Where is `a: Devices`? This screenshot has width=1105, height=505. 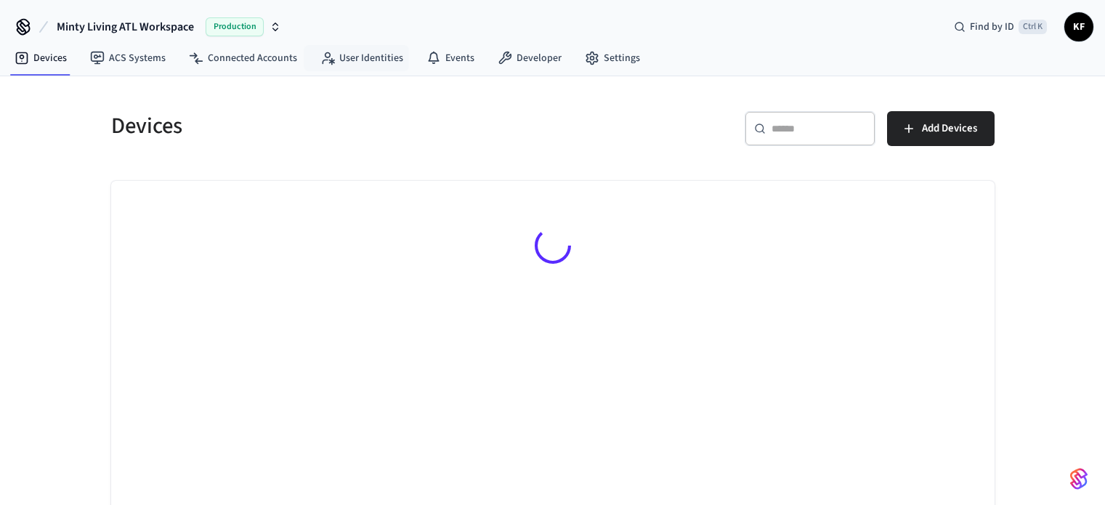 a: Devices is located at coordinates (41, 58).